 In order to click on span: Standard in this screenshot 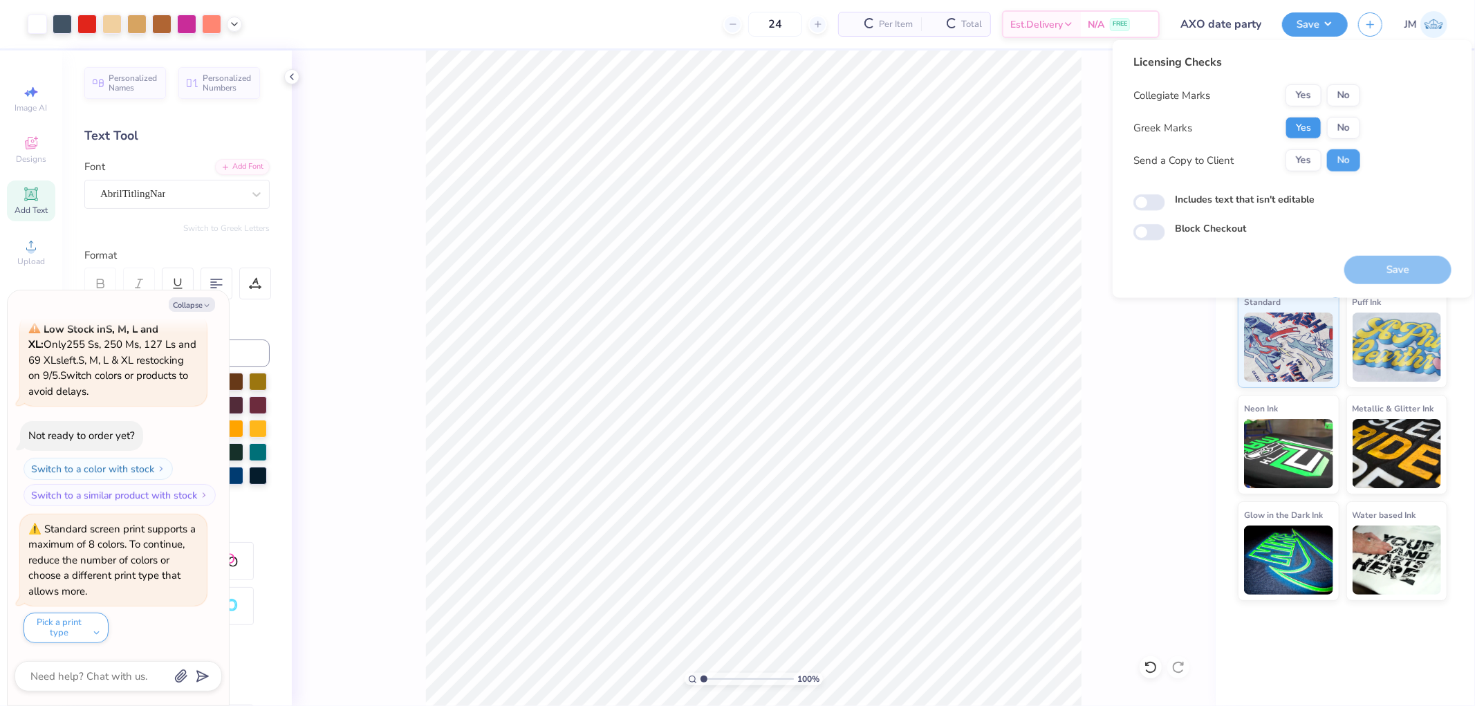, I will do `click(1262, 301)`.